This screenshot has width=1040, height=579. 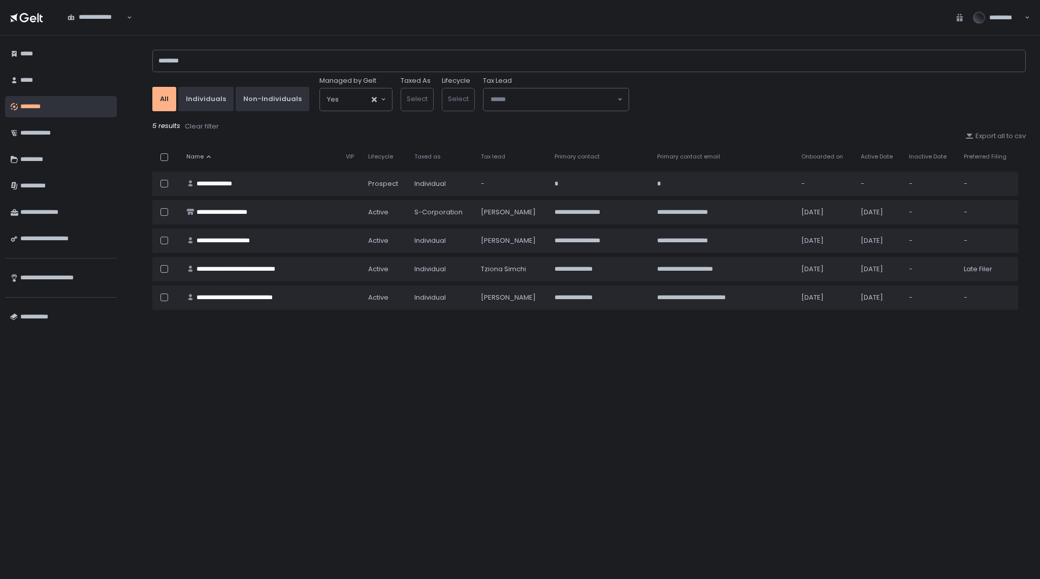 I want to click on span: Tax lead, so click(x=493, y=156).